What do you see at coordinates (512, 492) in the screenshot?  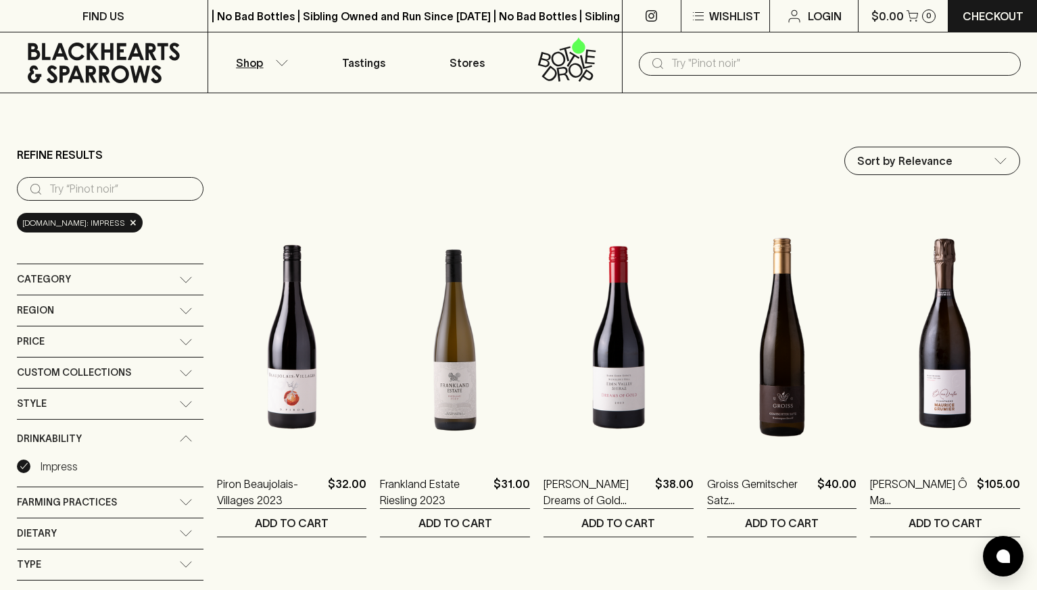 I see `p: $31.00` at bounding box center [512, 492].